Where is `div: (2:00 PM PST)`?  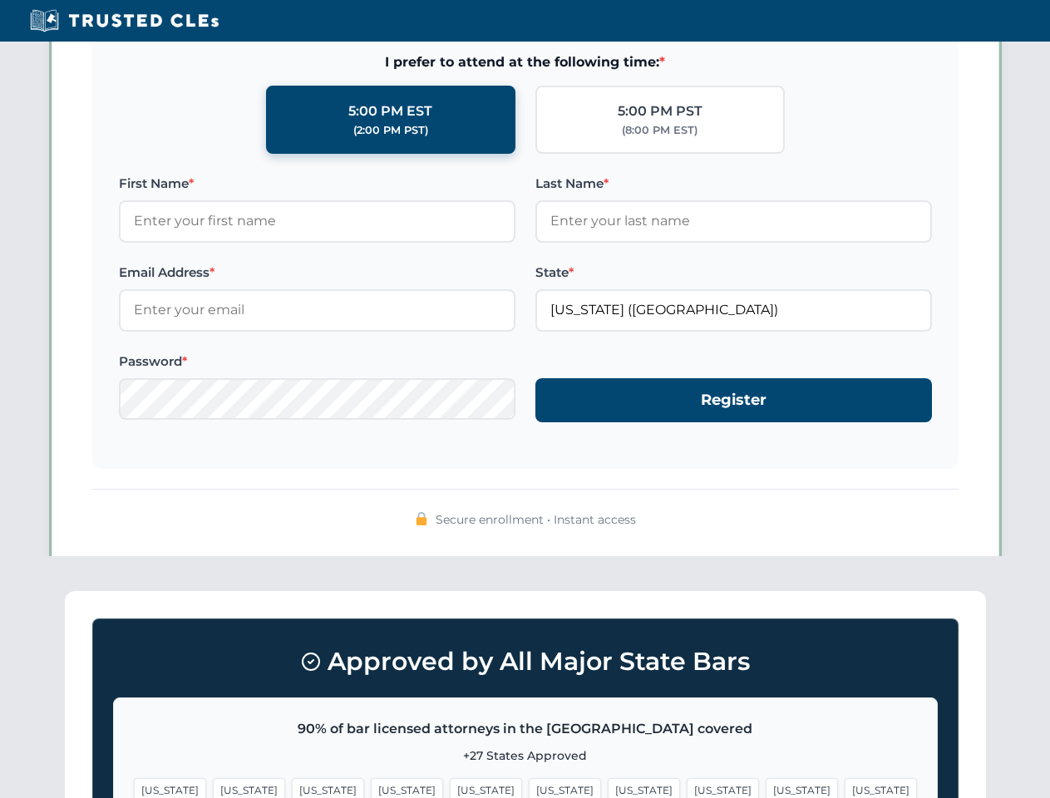 div: (2:00 PM PST) is located at coordinates (391, 131).